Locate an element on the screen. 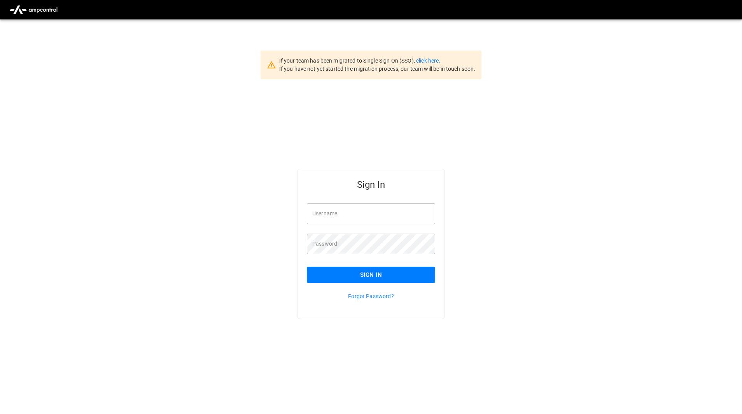 The width and height of the screenshot is (742, 414). span: If you have not yet started the migration process, our team will be in touch soon. is located at coordinates (377, 69).